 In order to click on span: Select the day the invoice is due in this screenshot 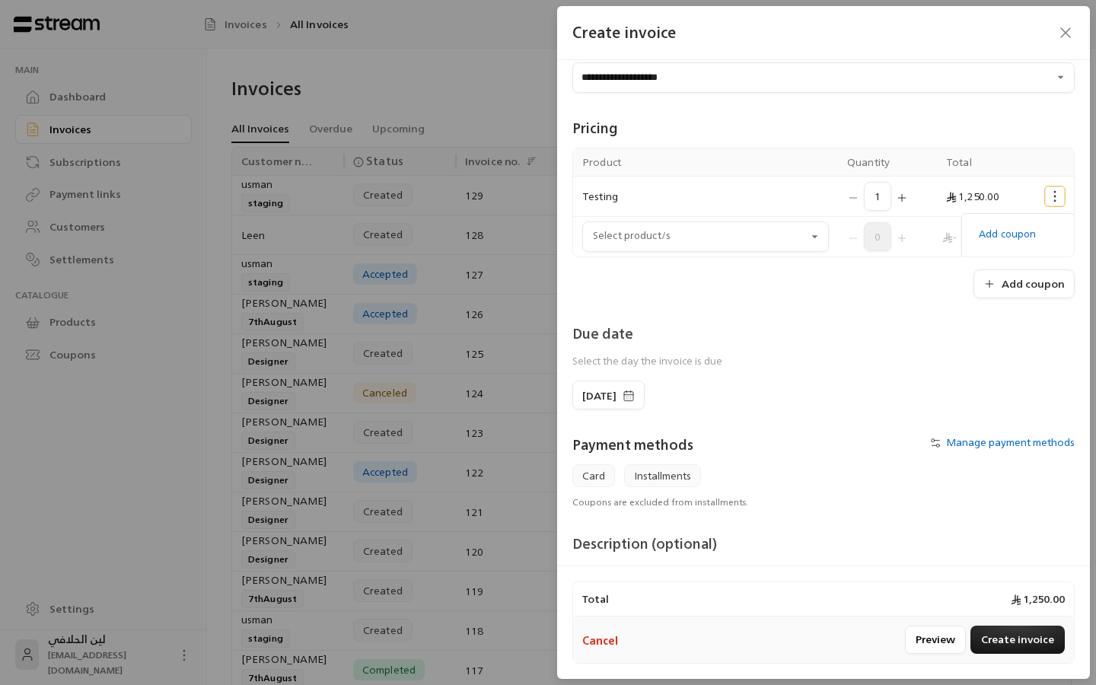, I will do `click(647, 360)`.